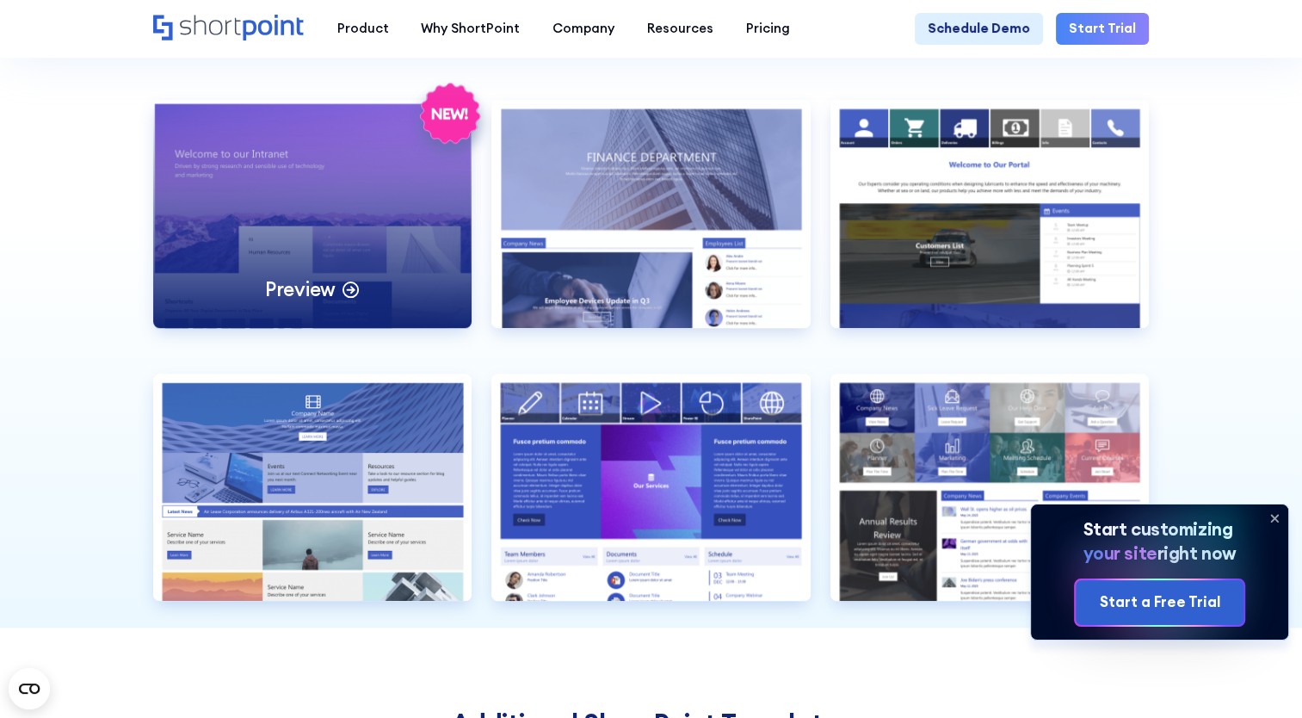 This screenshot has width=1302, height=718. What do you see at coordinates (651, 226) in the screenshot?
I see `a: Intranet Layout` at bounding box center [651, 226].